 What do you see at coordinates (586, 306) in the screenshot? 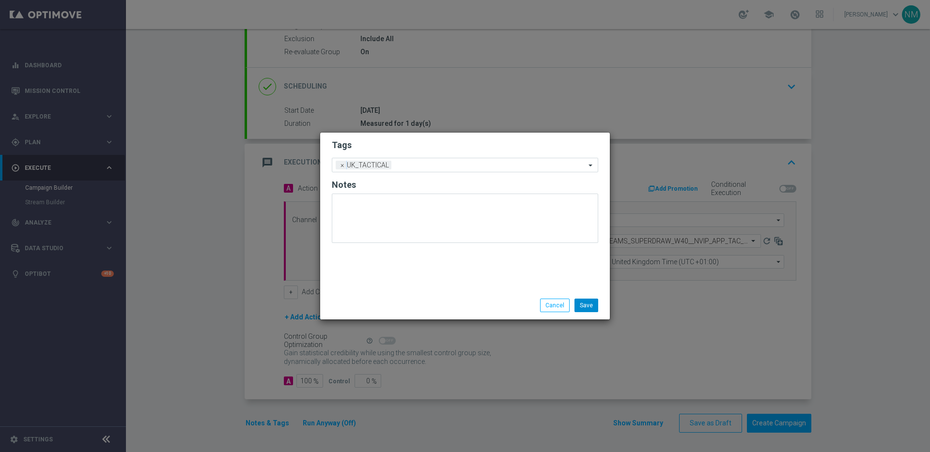
I see `button: Save` at bounding box center [586, 306].